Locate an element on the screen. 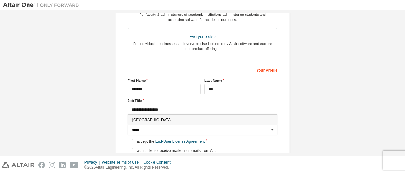 The image size is (405, 174). div: Cookie Consent is located at coordinates (159, 163).